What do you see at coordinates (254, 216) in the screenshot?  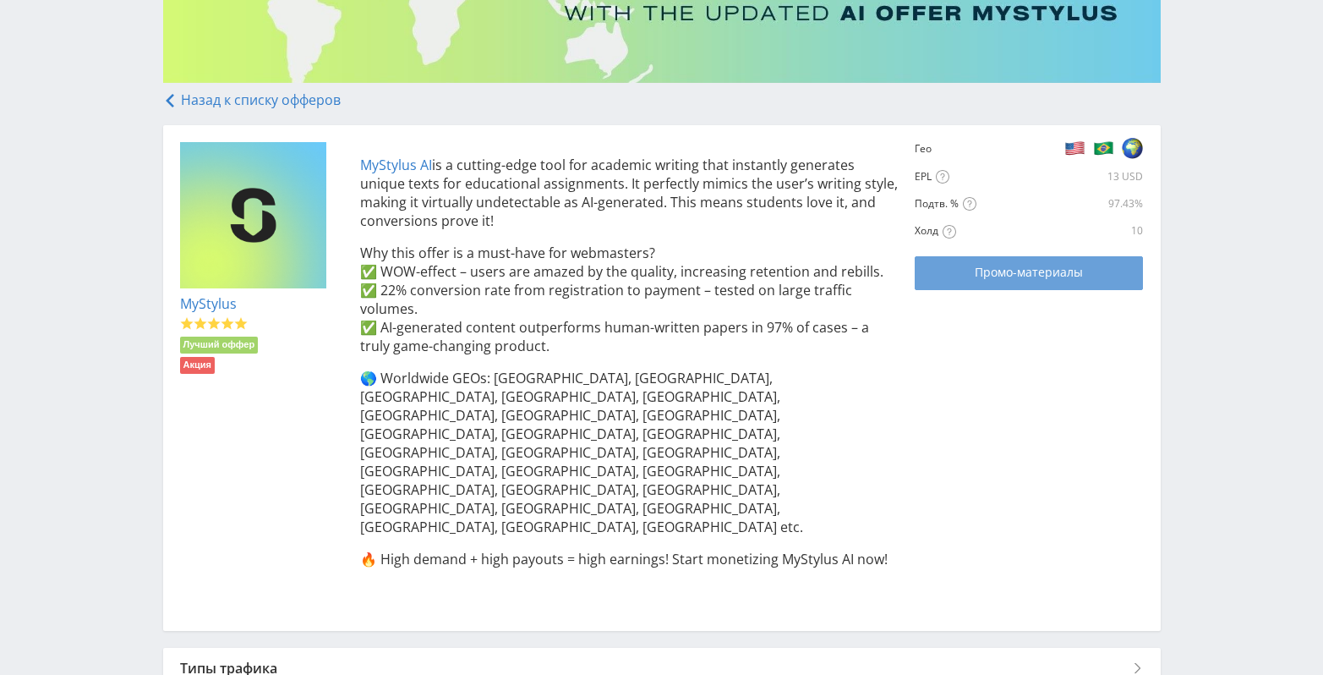 I see `img: e836bfbd110e4da5150580c9a99ecb16.png` at bounding box center [254, 216].